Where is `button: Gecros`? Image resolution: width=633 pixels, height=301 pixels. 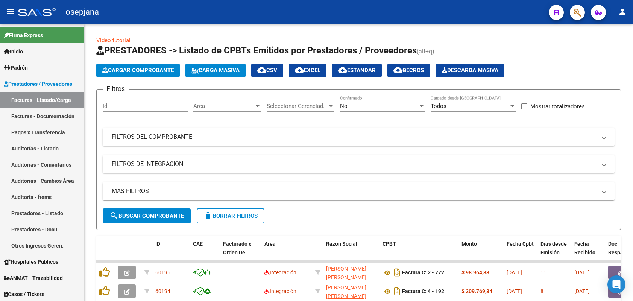 button: Gecros is located at coordinates (409, 70).